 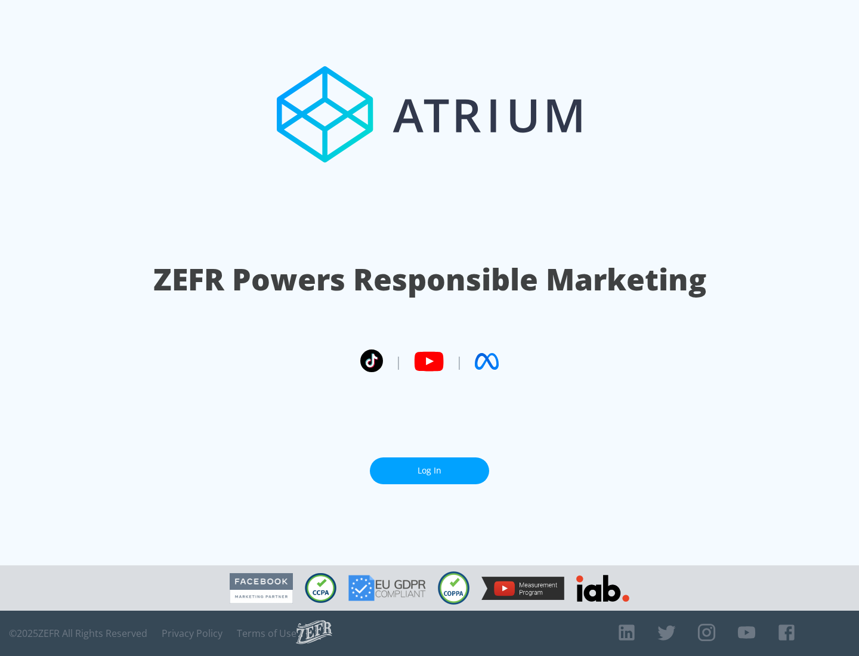 What do you see at coordinates (267, 633) in the screenshot?
I see `a: Terms of Use` at bounding box center [267, 633].